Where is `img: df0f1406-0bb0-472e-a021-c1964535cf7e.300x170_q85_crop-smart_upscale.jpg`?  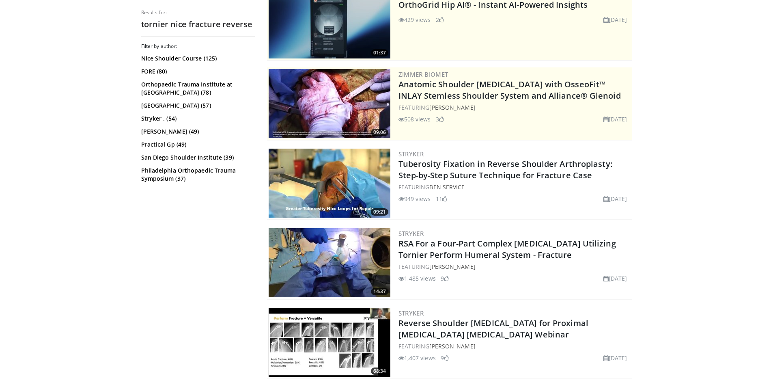 img: df0f1406-0bb0-472e-a021-c1964535cf7e.300x170_q85_crop-smart_upscale.jpg is located at coordinates (330, 263).